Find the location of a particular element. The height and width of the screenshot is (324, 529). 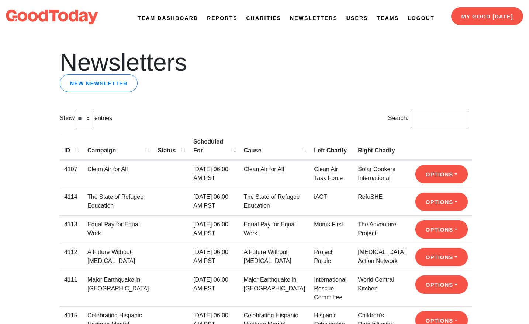

label: Show entries is located at coordinates (86, 119).